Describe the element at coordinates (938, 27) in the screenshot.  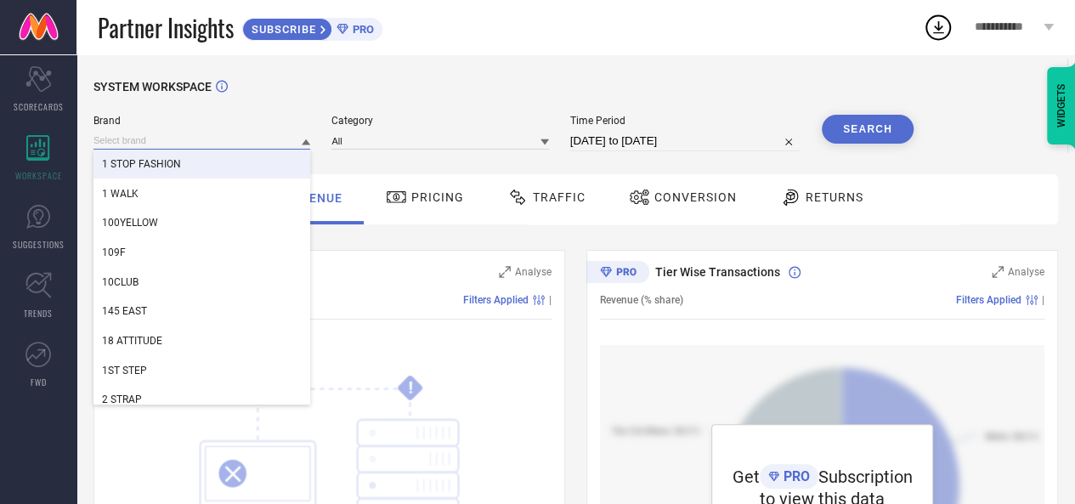
I see `div: Open download list` at that location.